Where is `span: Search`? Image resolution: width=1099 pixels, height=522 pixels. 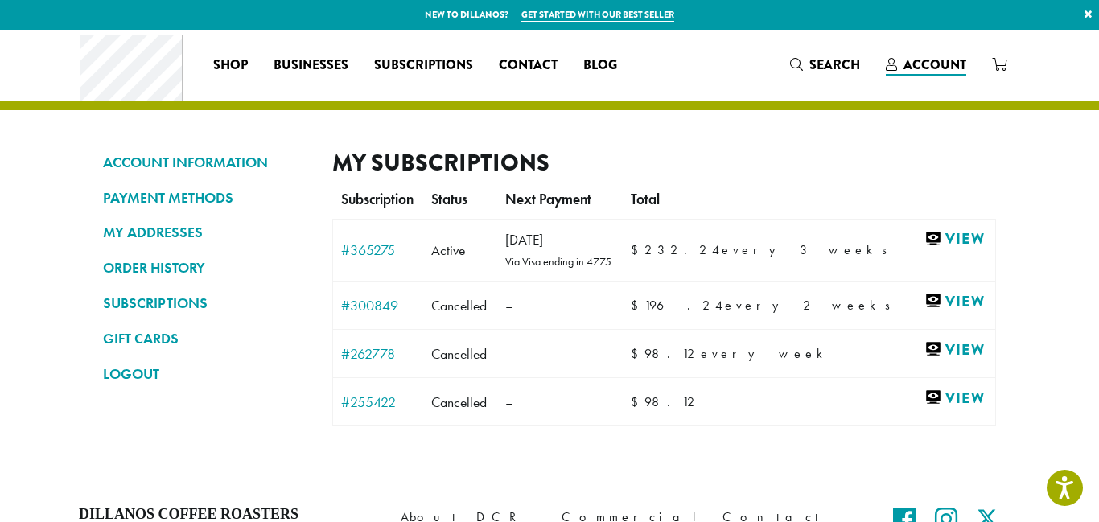 span: Search is located at coordinates (834, 64).